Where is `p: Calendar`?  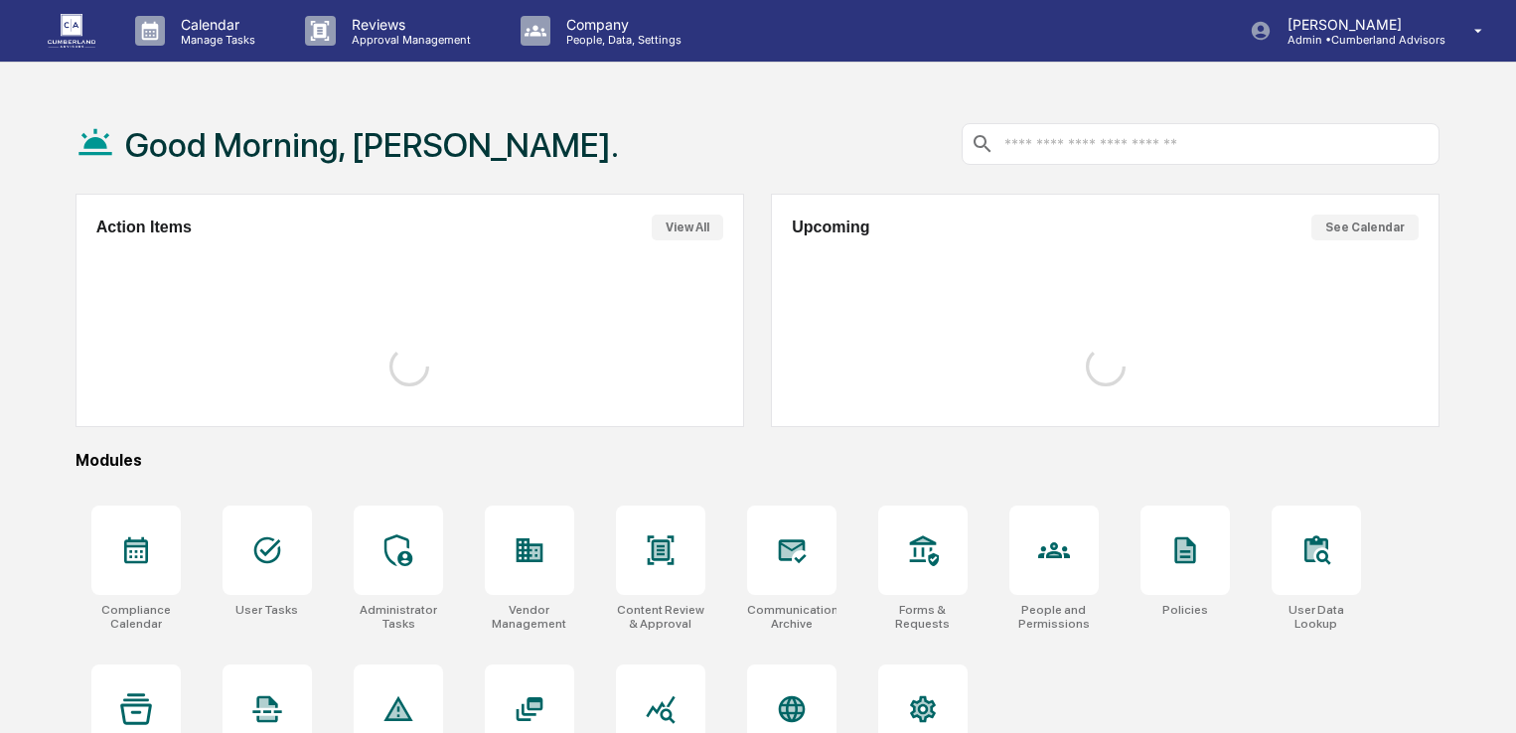 p: Calendar is located at coordinates (215, 24).